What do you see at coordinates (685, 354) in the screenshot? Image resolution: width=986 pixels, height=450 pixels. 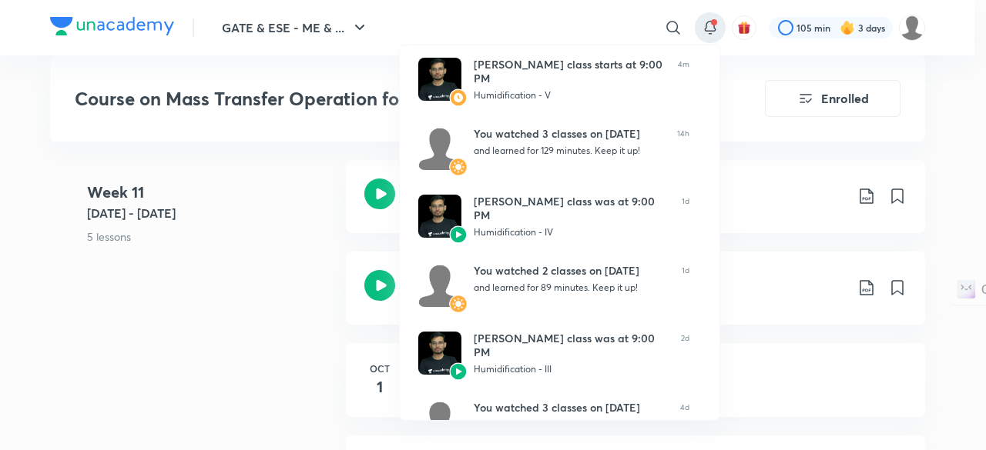 I see `span: 2d` at bounding box center [685, 354].